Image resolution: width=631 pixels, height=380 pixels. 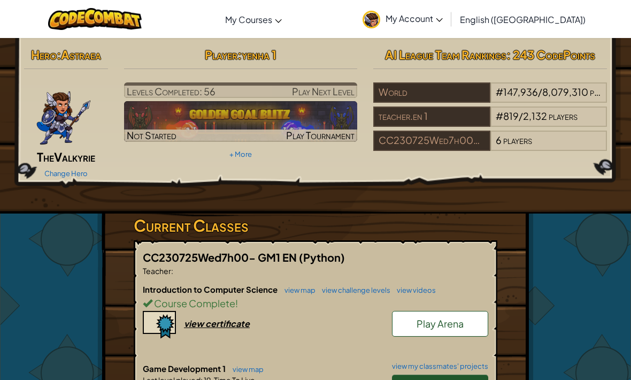 What do you see at coordinates (322, 257) in the screenshot?
I see `span: (Python)` at bounding box center [322, 257].